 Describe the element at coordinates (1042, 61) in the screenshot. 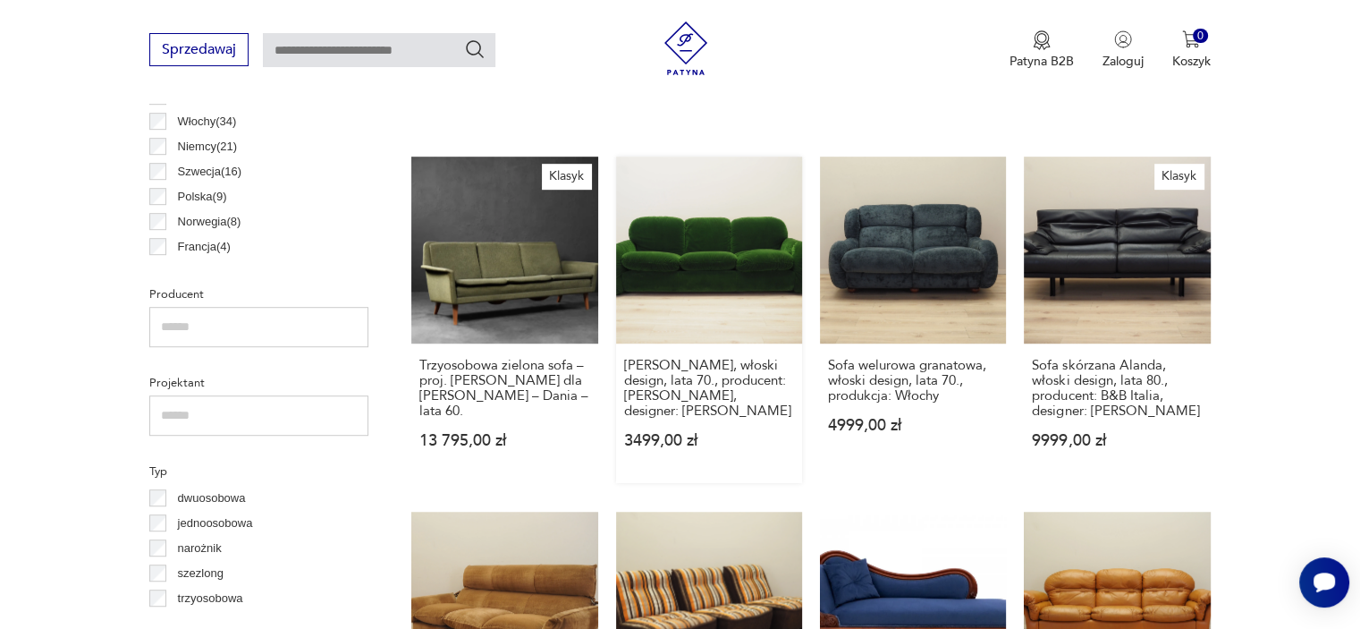

I see `p: Patyna B2B` at that location.